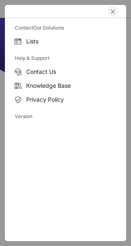 The width and height of the screenshot is (131, 246). I want to click on button: right-button, so click(17, 11).